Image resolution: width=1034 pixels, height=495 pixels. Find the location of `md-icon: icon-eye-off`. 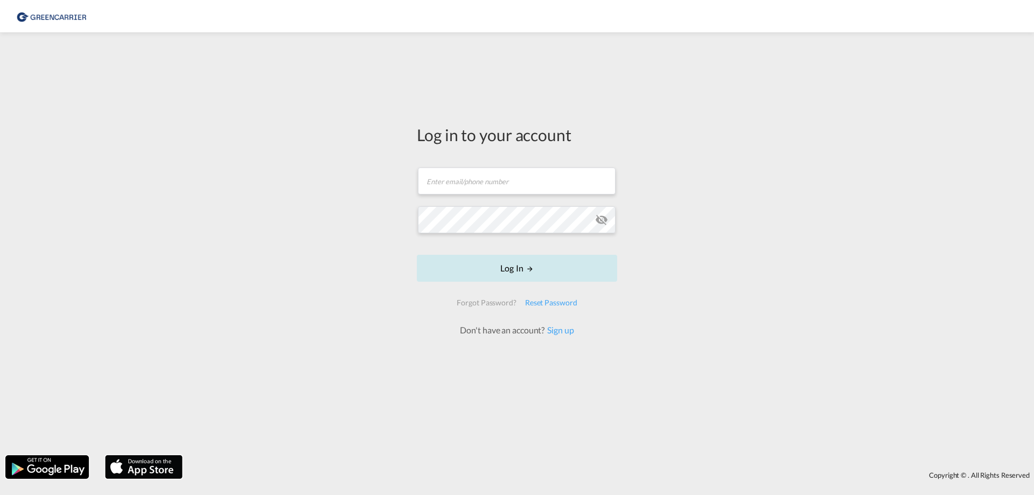

md-icon: icon-eye-off is located at coordinates (602, 220).